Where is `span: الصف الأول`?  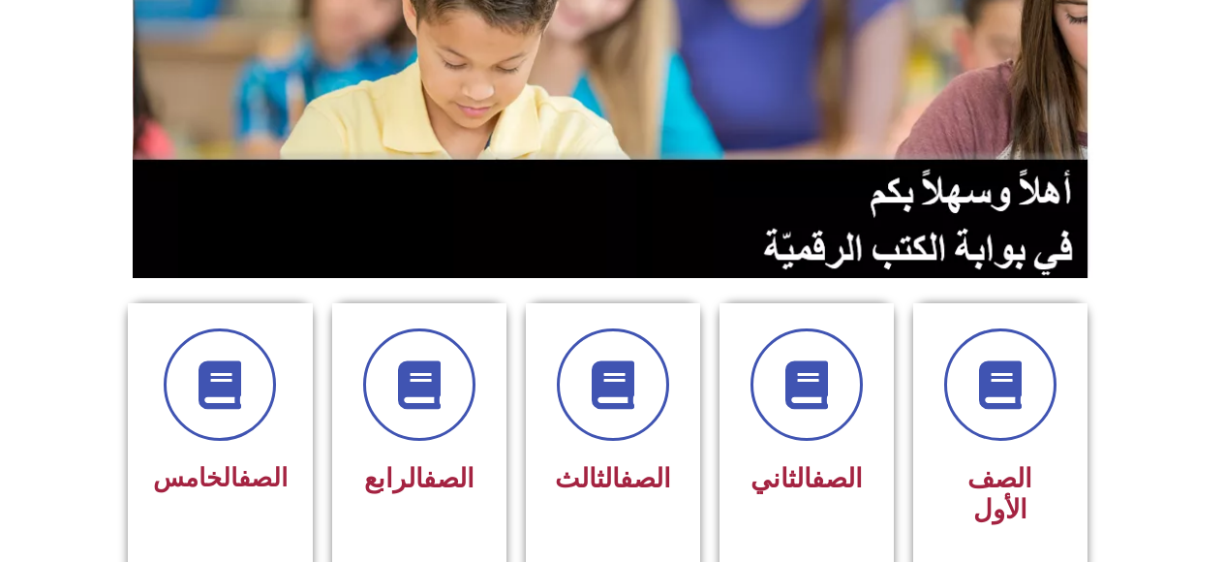 span: الصف الأول is located at coordinates (999, 494).